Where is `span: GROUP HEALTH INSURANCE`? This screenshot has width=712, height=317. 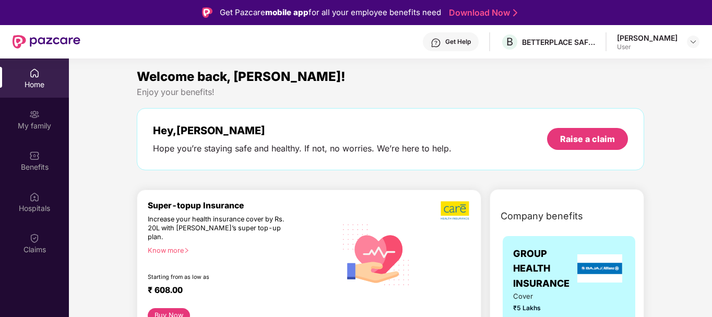
span: GROUP HEALTH INSURANCE is located at coordinates (544, 268).